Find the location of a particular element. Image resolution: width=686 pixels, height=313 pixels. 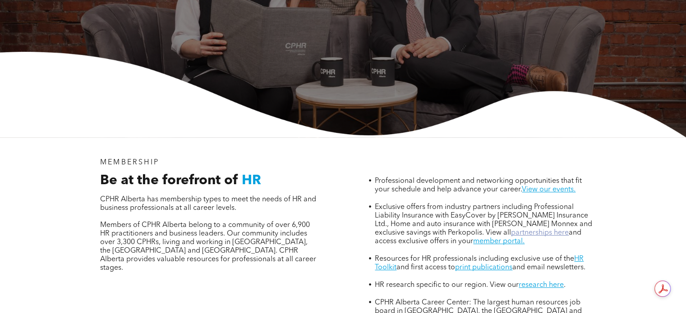

a: member portal. is located at coordinates (499, 242).